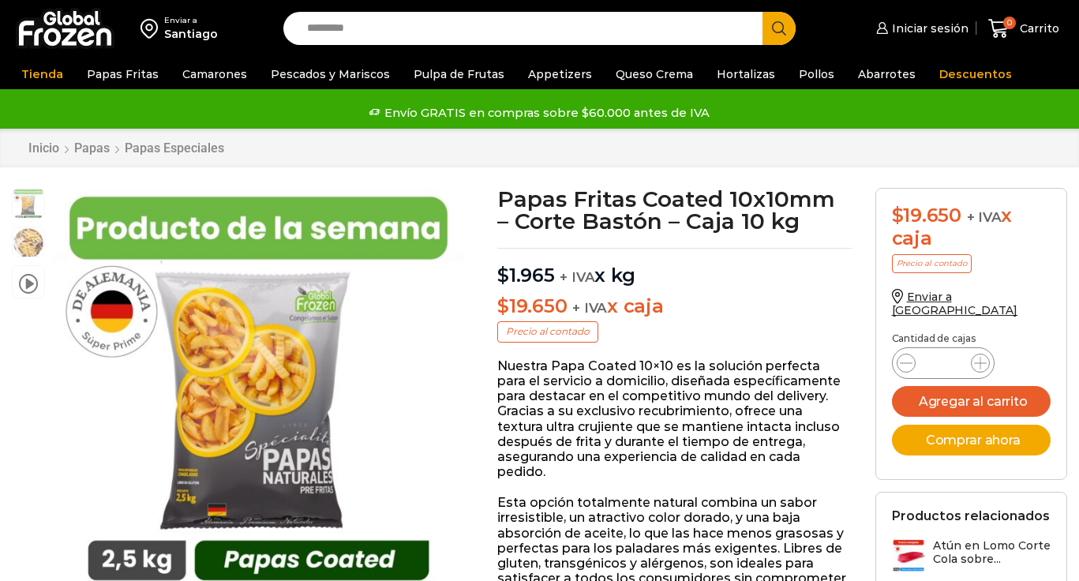  What do you see at coordinates (654, 74) in the screenshot?
I see `a: Queso Crema` at bounding box center [654, 74].